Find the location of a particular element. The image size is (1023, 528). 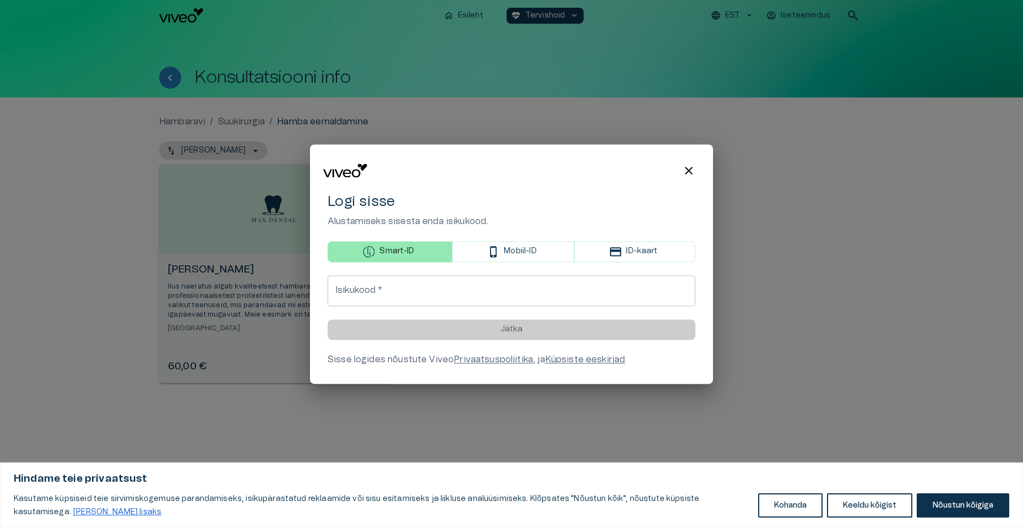

p: Hindame teie privaatsust is located at coordinates (512, 479).